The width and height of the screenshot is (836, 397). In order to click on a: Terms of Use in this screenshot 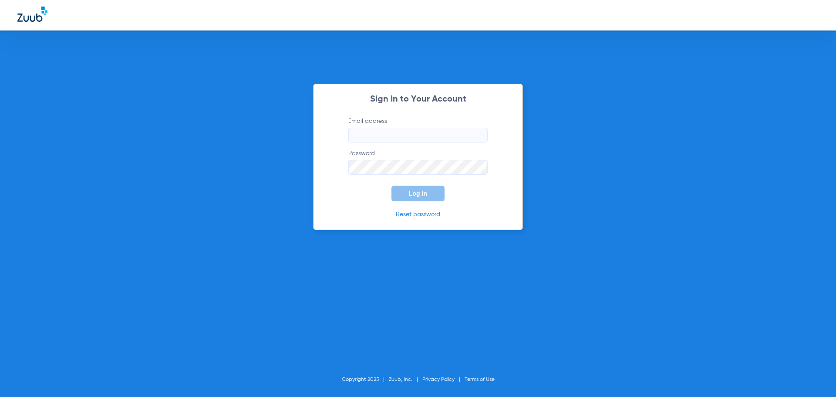, I will do `click(480, 379)`.